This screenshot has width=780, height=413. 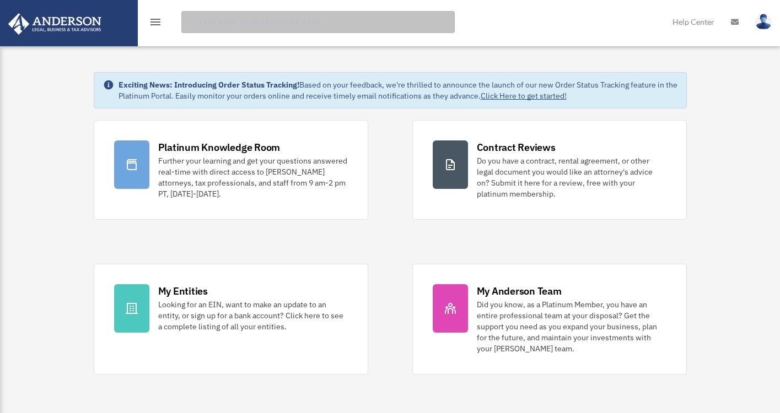 I want to click on div: My Anderson Team, so click(x=519, y=291).